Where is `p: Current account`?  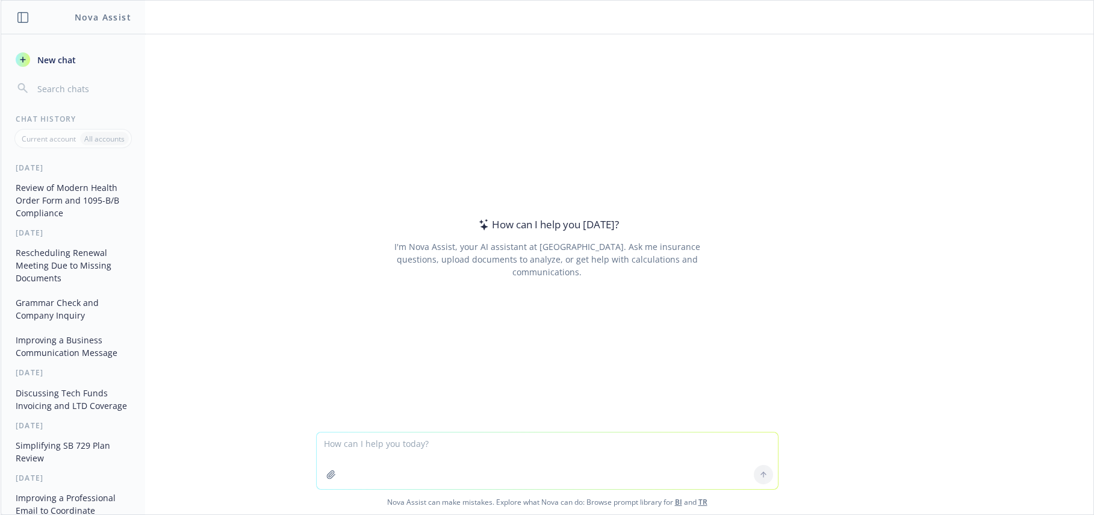
p: Current account is located at coordinates (49, 139).